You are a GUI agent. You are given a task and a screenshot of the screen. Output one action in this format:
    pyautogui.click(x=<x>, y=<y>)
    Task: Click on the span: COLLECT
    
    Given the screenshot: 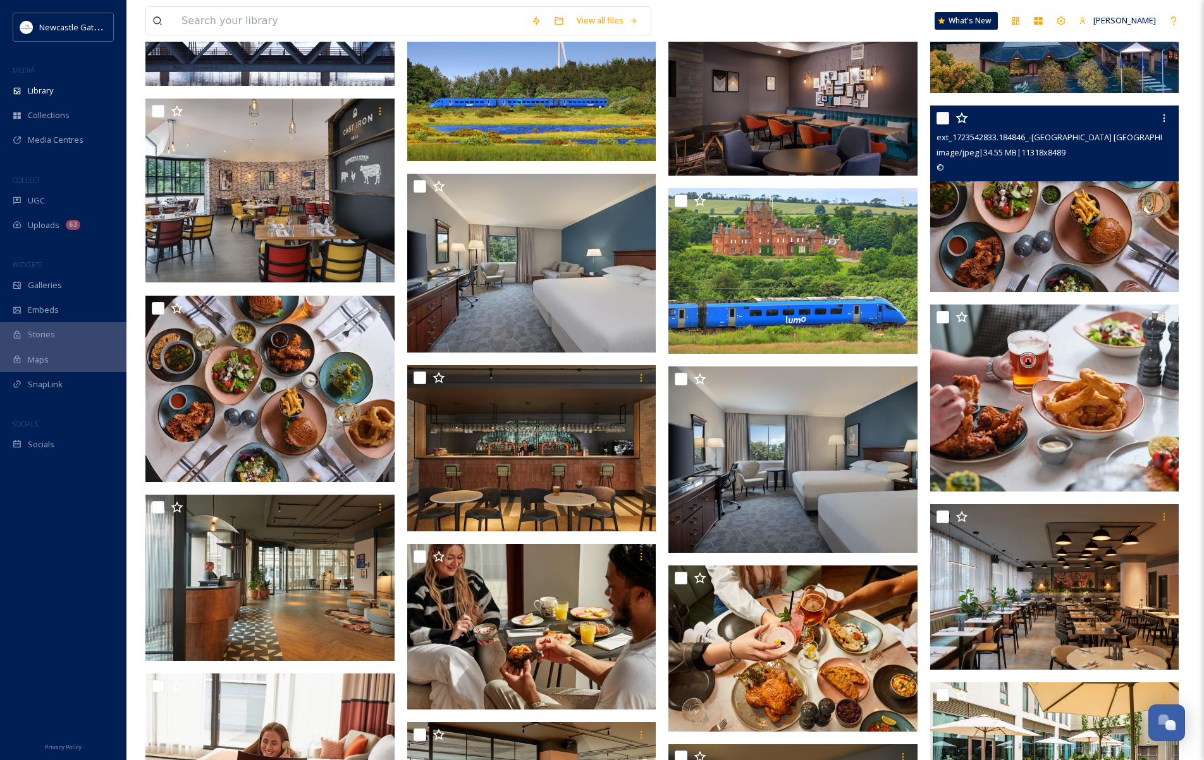 What is the action you would take?
    pyautogui.click(x=26, y=180)
    